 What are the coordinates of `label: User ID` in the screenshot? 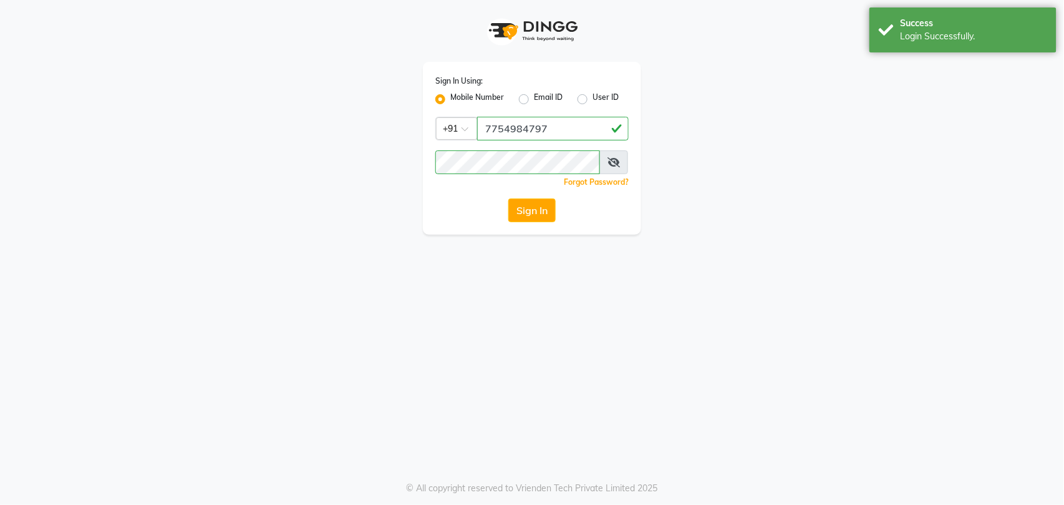 It's located at (606, 99).